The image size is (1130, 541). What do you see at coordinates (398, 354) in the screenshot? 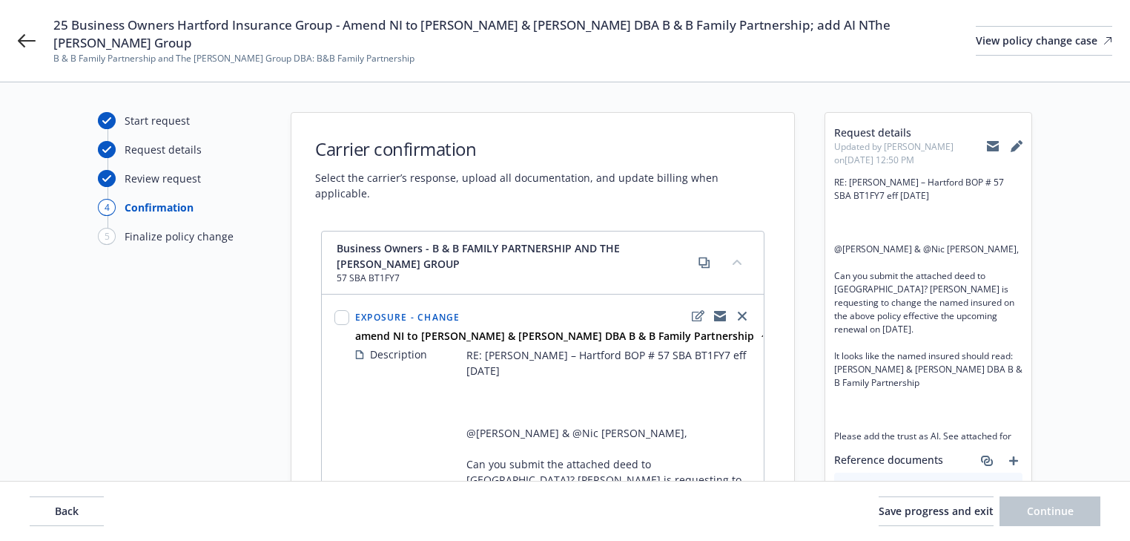
I see `span: Description` at bounding box center [398, 354].